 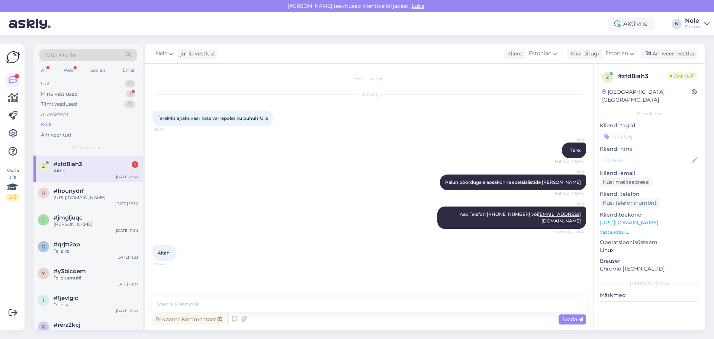 What do you see at coordinates (693, 27) in the screenshot?
I see `div: Decora` at bounding box center [693, 27].